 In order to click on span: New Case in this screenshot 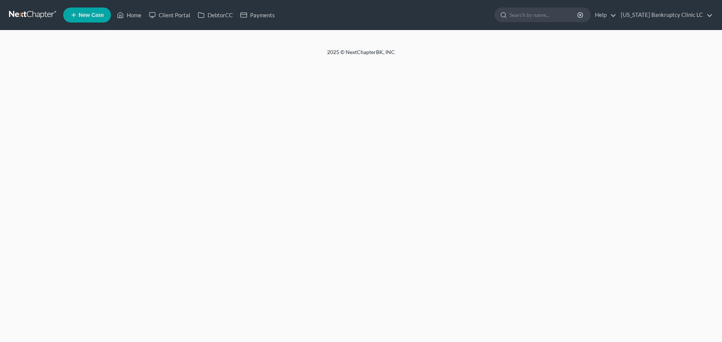, I will do `click(91, 15)`.